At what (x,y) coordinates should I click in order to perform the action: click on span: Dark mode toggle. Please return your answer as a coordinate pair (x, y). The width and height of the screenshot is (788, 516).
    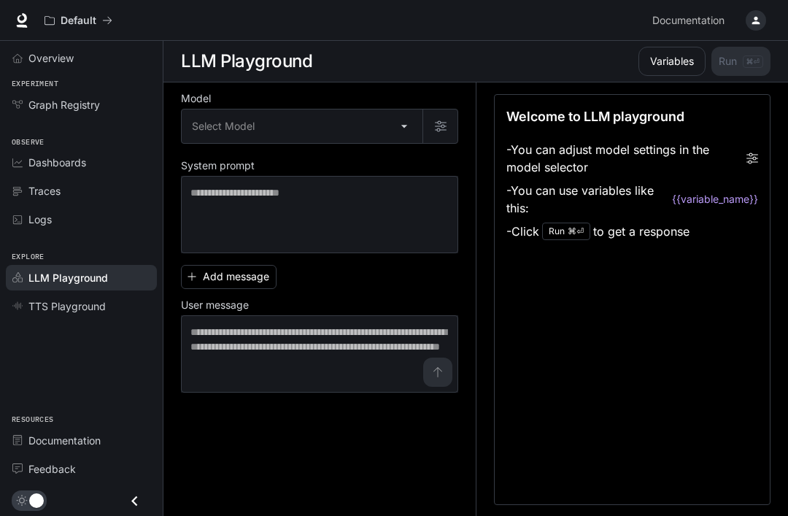
    Looking at the image, I should click on (36, 500).